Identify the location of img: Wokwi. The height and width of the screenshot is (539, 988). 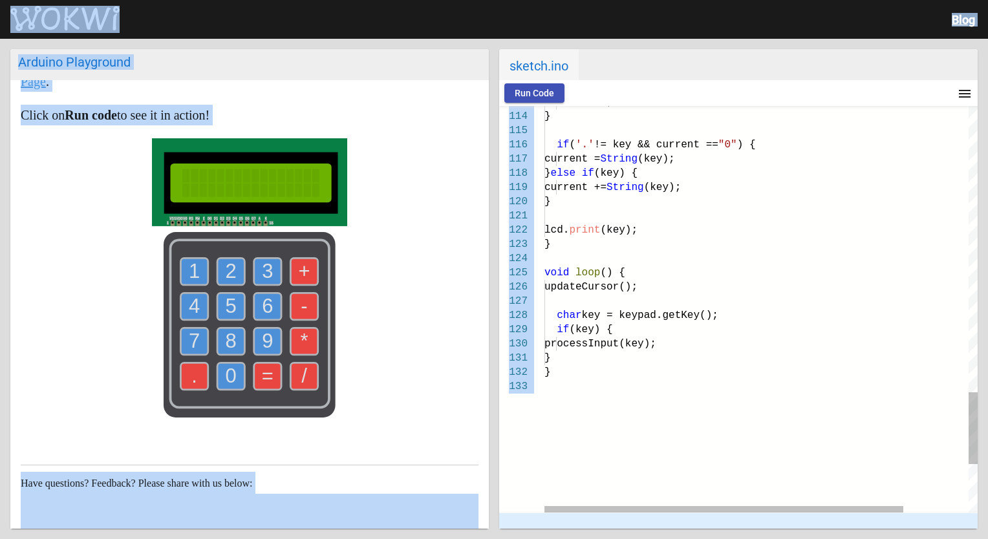
(65, 19).